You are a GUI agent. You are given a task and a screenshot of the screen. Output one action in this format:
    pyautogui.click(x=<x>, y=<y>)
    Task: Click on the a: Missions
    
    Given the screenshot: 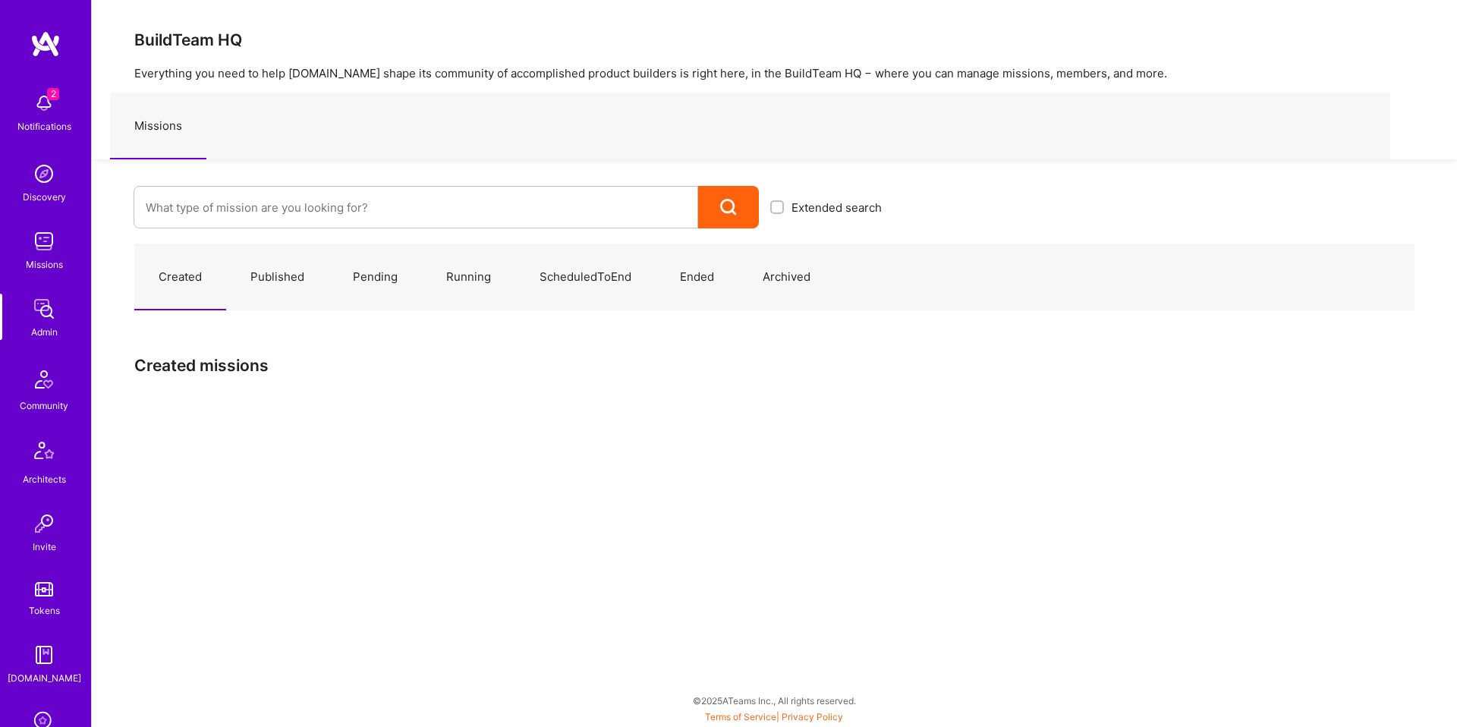 What is the action you would take?
    pyautogui.click(x=158, y=126)
    